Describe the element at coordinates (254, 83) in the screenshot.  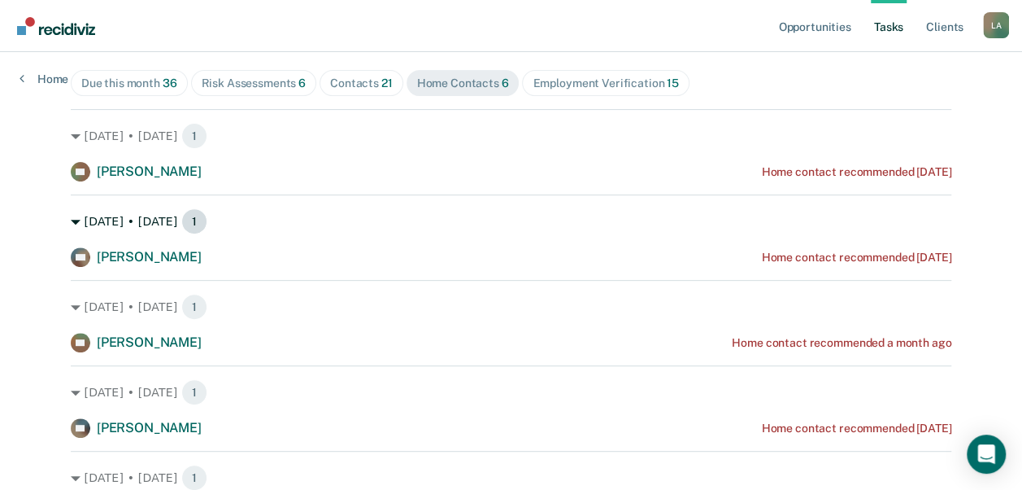
I see `div: Risk Assessments` at that location.